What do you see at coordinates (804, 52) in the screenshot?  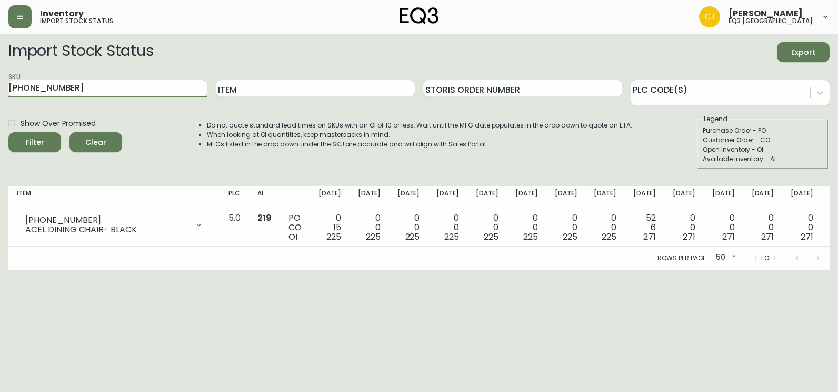 I see `button: Export` at bounding box center [804, 52].